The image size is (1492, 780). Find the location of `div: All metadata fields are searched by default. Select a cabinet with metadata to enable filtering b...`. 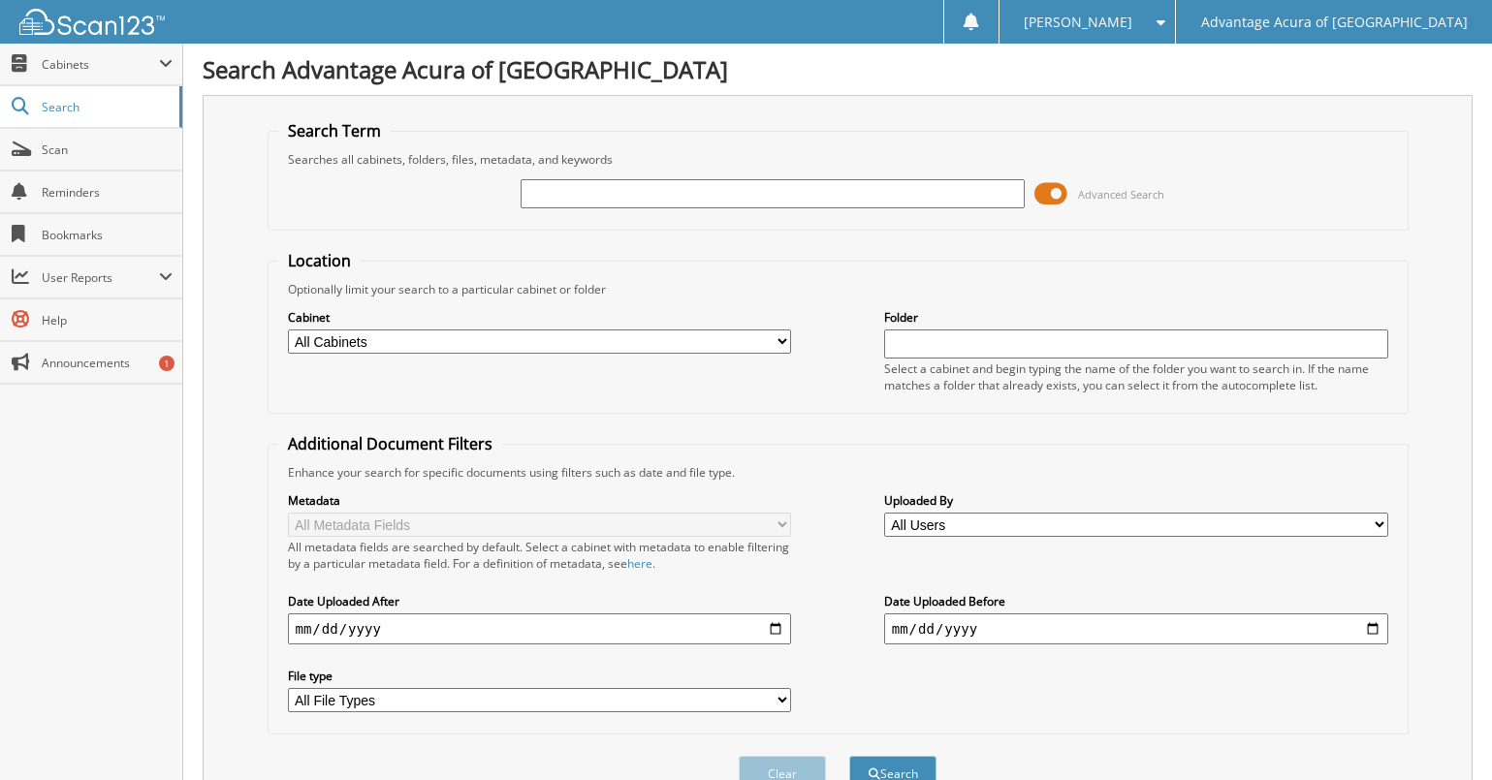

div: All metadata fields are searched by default. Select a cabinet with metadata to enable filtering b... is located at coordinates (540, 555).